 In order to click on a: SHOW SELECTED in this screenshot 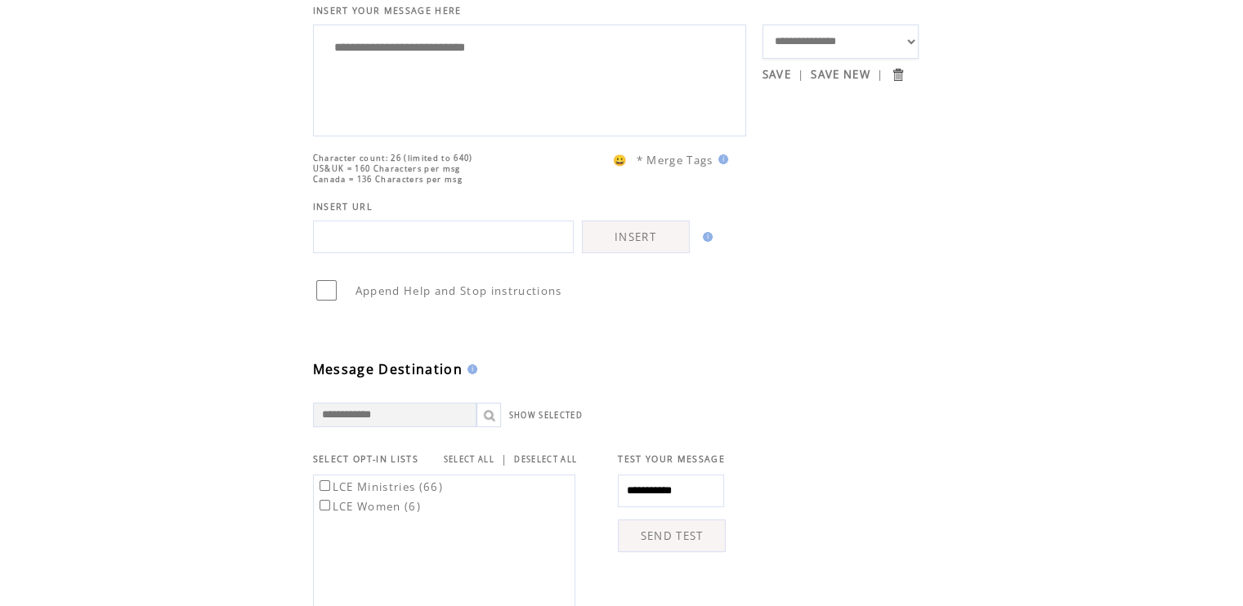, I will do `click(546, 415)`.